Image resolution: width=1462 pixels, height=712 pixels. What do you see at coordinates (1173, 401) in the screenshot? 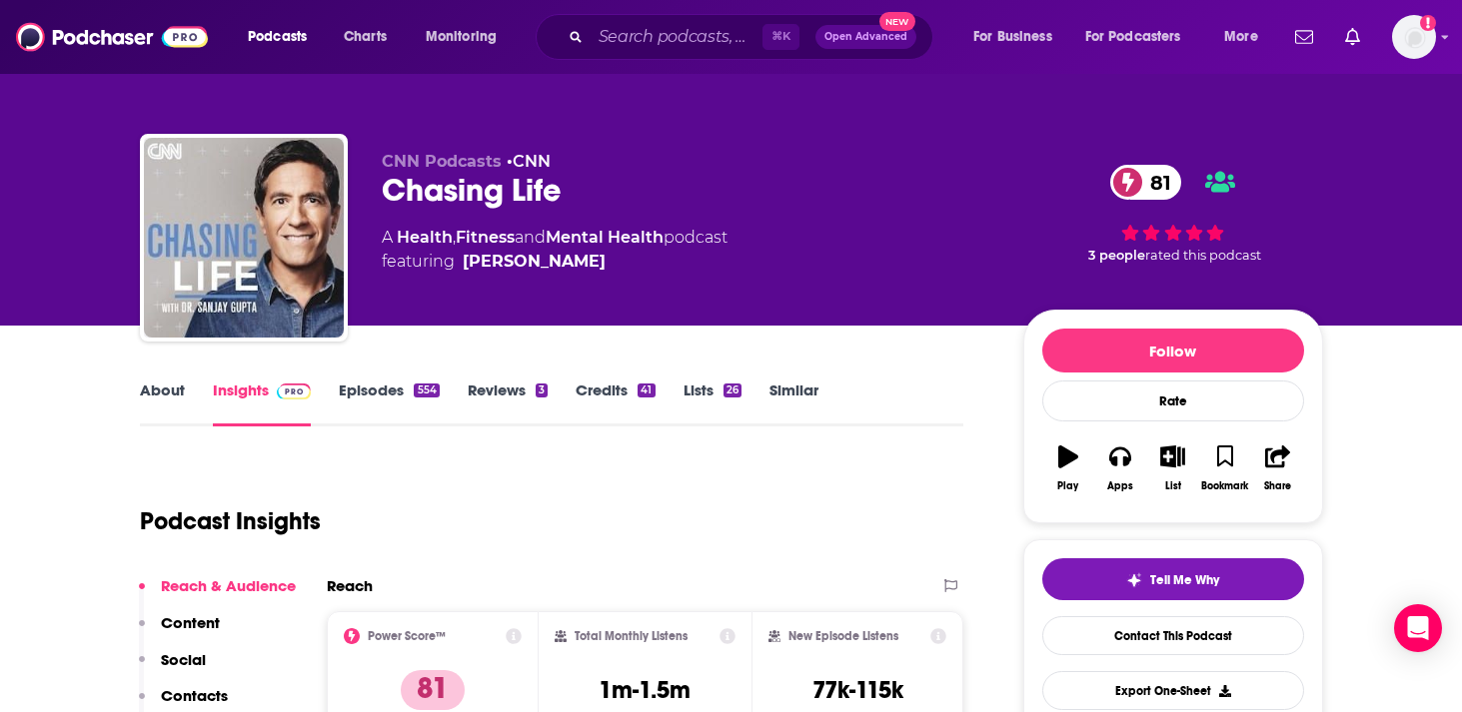
I see `div: Rate` at bounding box center [1173, 401].